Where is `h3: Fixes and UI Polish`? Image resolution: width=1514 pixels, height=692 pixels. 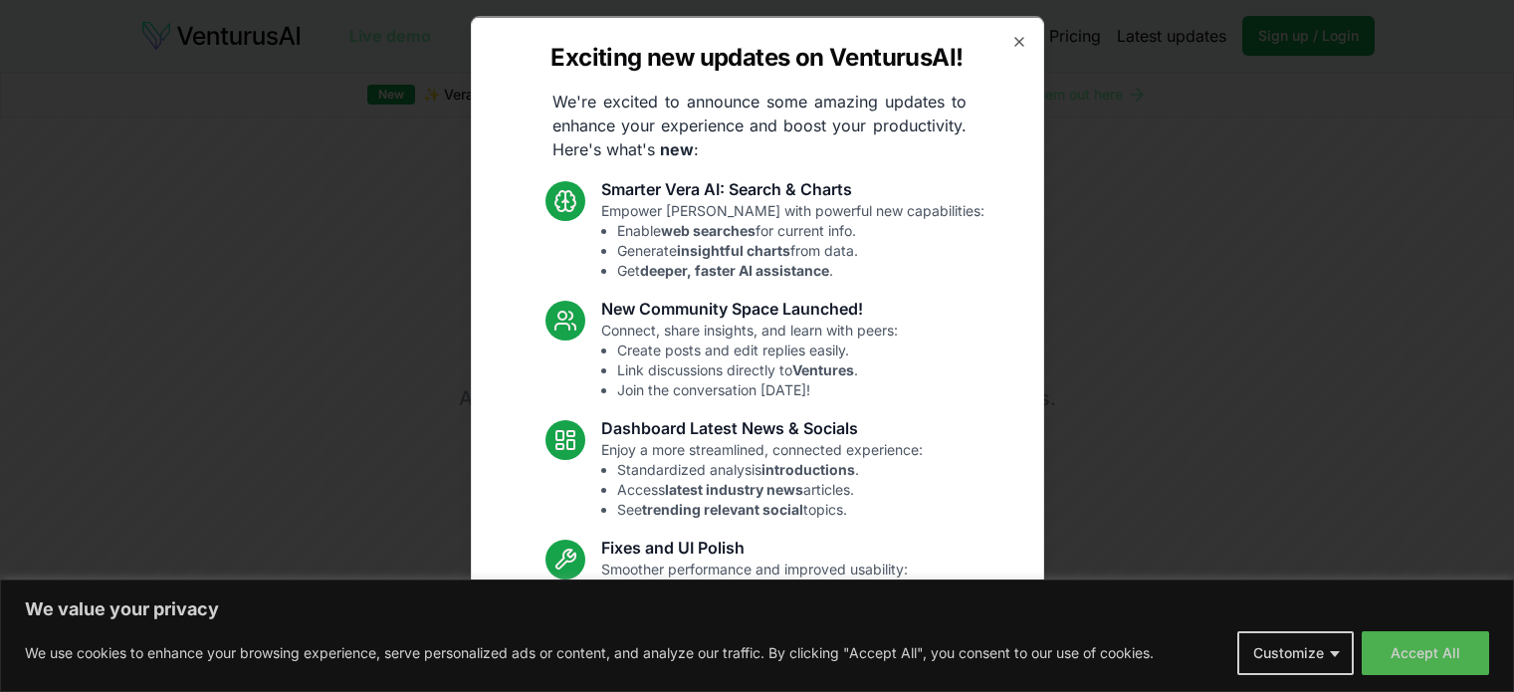
h3: Fixes and UI Polish is located at coordinates (755, 547).